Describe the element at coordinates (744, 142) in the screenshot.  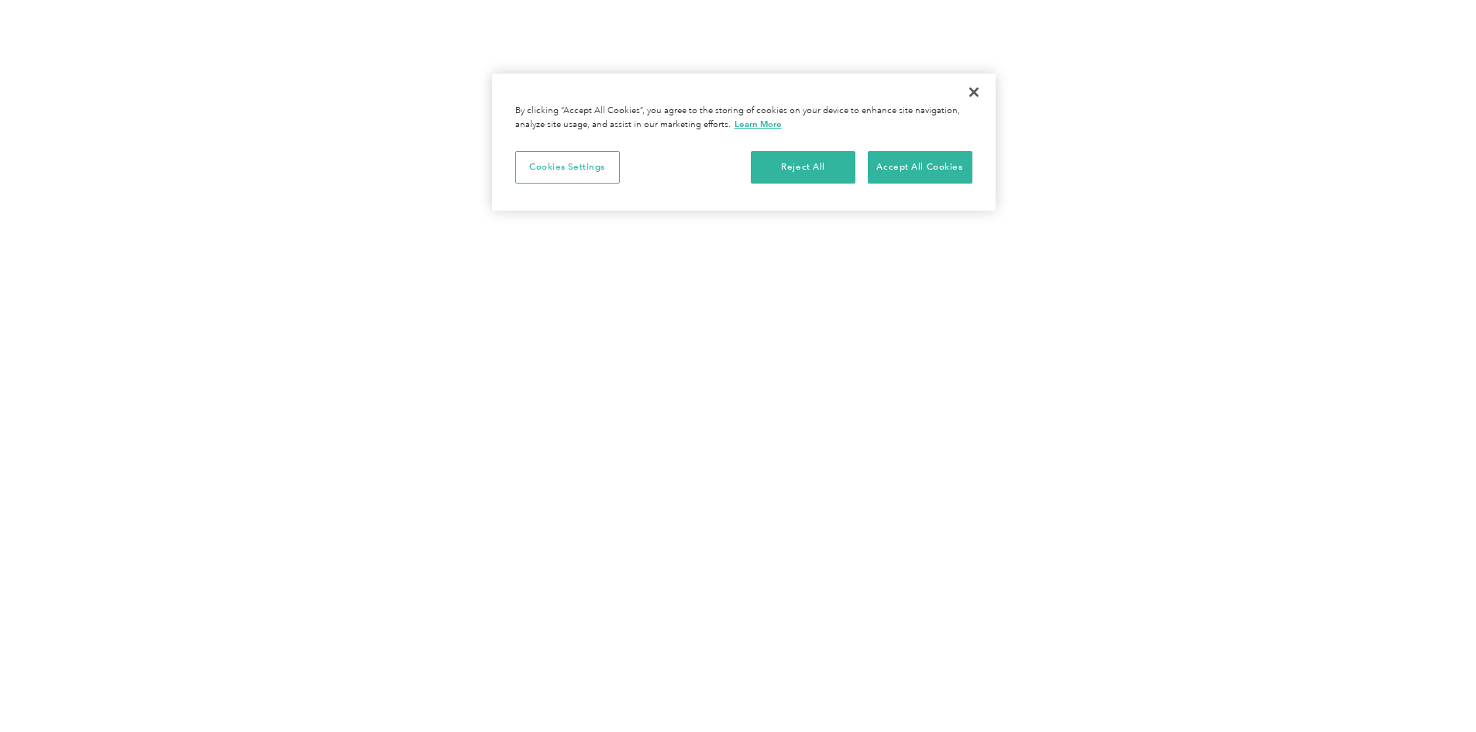
I see `div: Privacy` at that location.